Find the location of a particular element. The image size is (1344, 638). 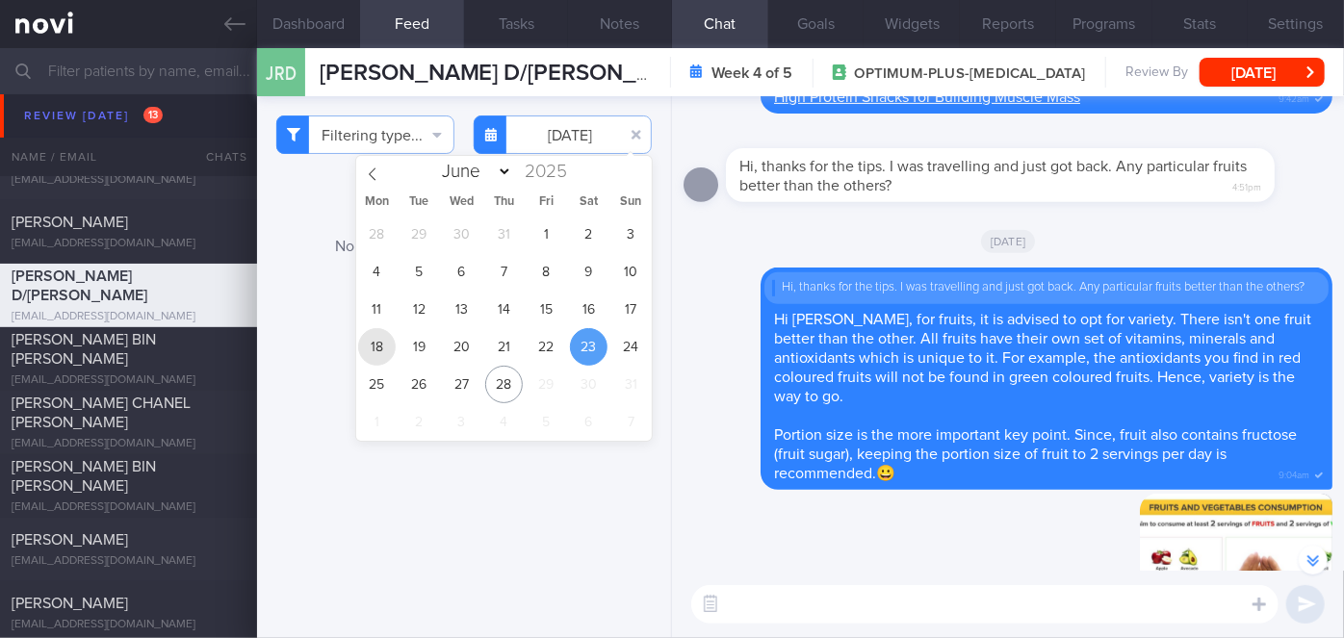

span: August 28, 2025 is located at coordinates (503, 384).